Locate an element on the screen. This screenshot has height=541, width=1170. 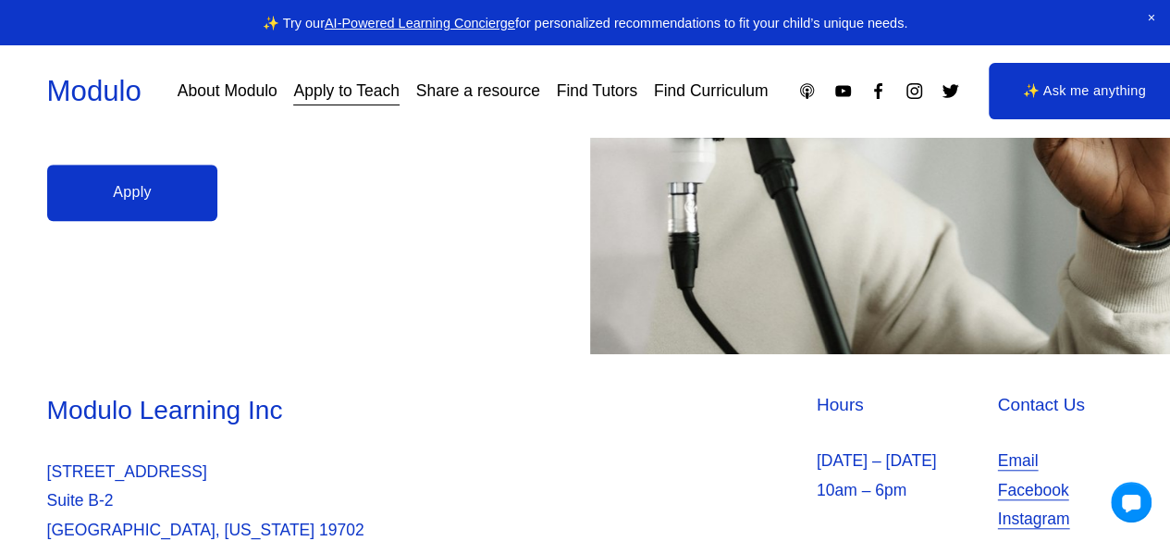
h4: Hours is located at coordinates (902, 405).